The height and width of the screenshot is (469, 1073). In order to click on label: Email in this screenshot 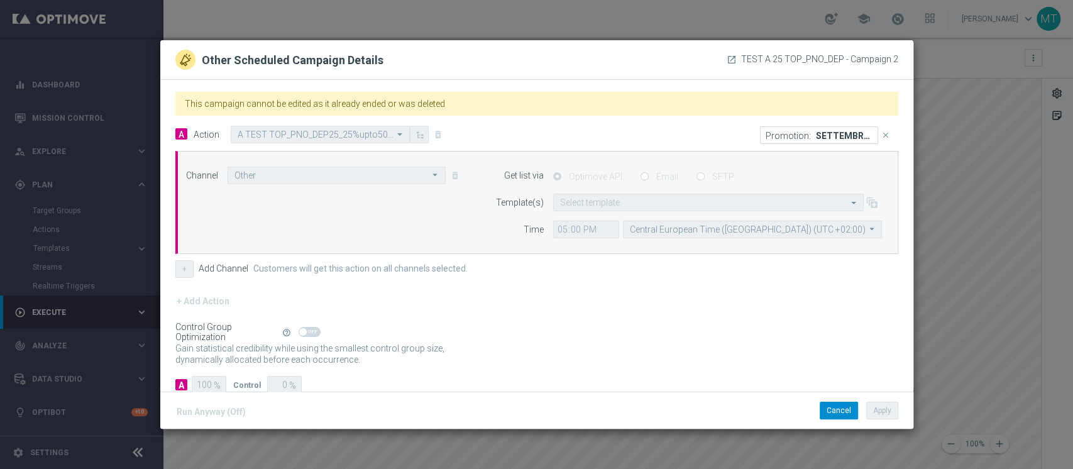, I will do `click(666, 177)`.